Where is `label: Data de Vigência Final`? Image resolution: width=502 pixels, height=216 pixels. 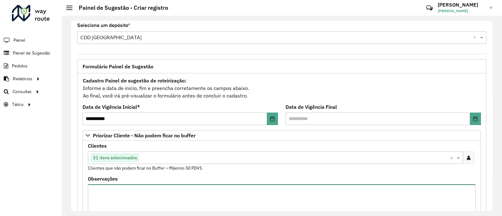 label: Data de Vigência Final is located at coordinates (311, 107).